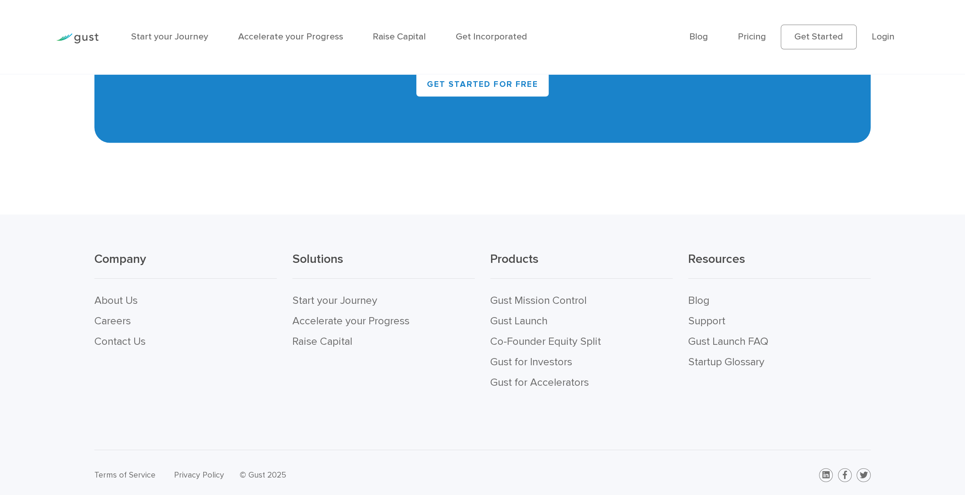 This screenshot has width=965, height=495. I want to click on a: Gust Launch FAQ, so click(728, 341).